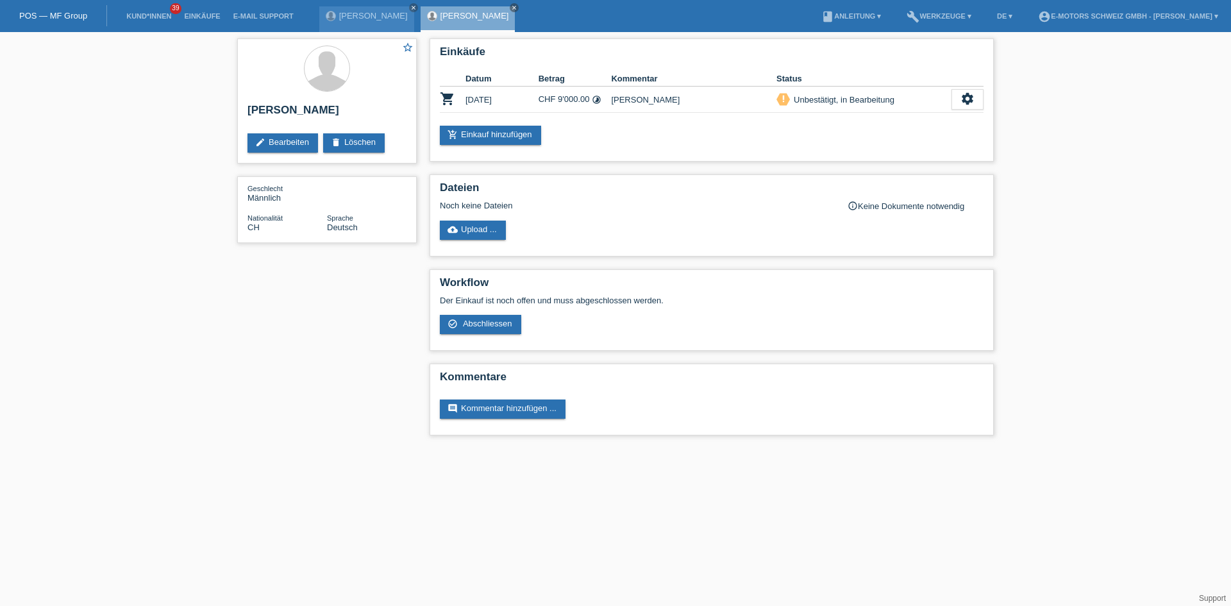 Image resolution: width=1231 pixels, height=606 pixels. Describe the element at coordinates (968, 99) in the screenshot. I see `i: settings` at that location.